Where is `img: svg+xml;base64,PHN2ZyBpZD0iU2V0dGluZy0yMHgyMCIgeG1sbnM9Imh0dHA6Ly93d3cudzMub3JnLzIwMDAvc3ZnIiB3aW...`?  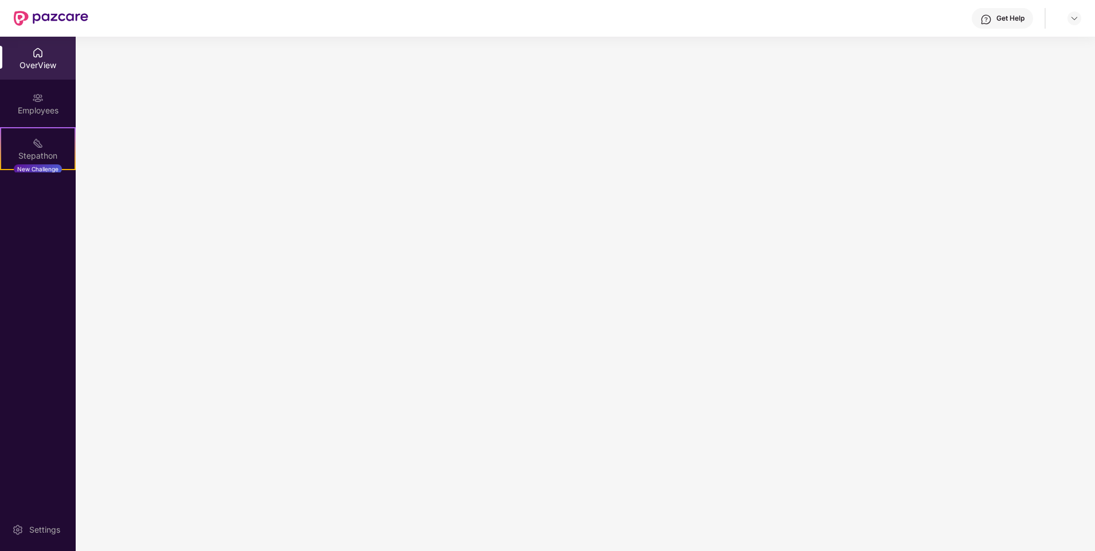
img: svg+xml;base64,PHN2ZyBpZD0iU2V0dGluZy0yMHgyMCIgeG1sbnM9Imh0dHA6Ly93d3cudzMub3JnLzIwMDAvc3ZnIiB3aW... is located at coordinates (18, 530).